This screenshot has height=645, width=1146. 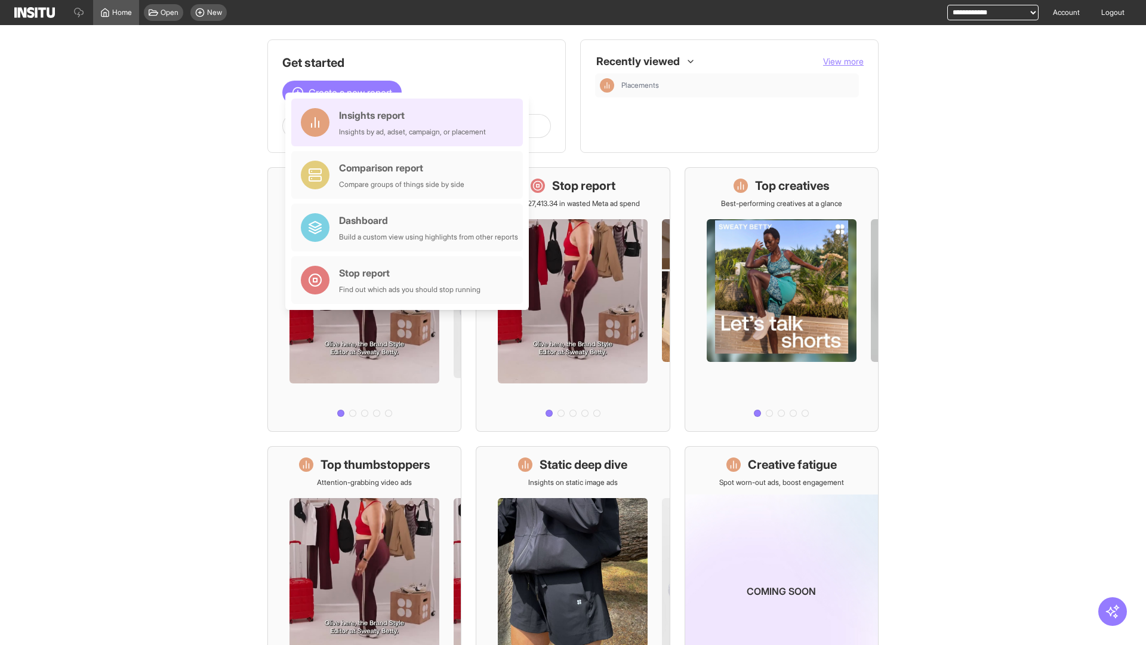 What do you see at coordinates (584, 186) in the screenshot?
I see `h1: Stop report` at bounding box center [584, 186].